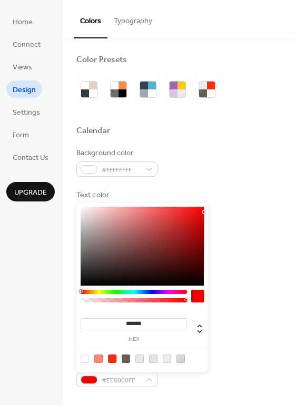  I want to click on div: rgb(255, 135, 115), so click(98, 359).